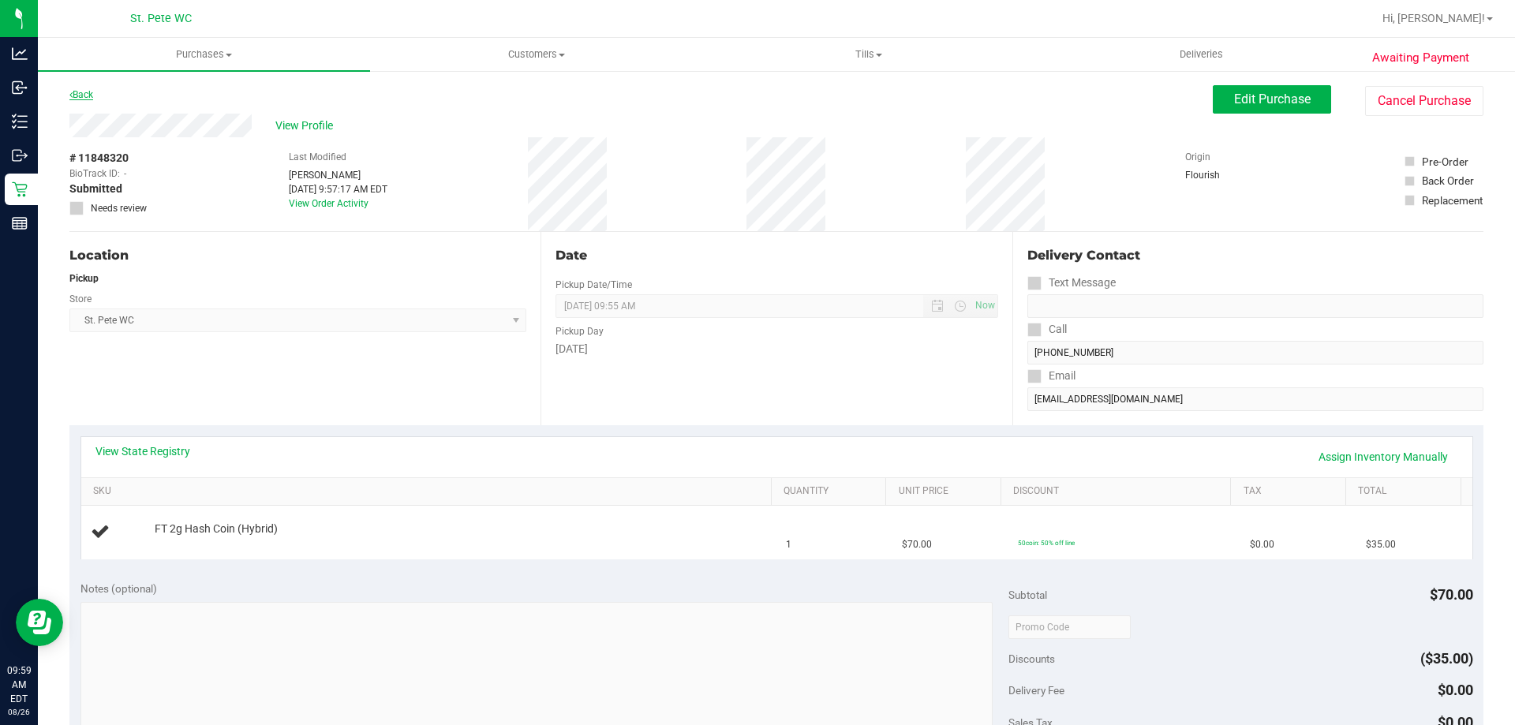  What do you see at coordinates (297, 256) in the screenshot?
I see `div: Location` at bounding box center [297, 256].